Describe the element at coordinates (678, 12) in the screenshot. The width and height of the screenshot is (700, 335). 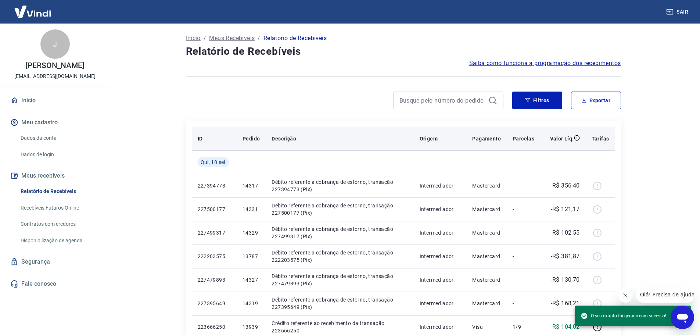
I see `button: Sair` at that location.